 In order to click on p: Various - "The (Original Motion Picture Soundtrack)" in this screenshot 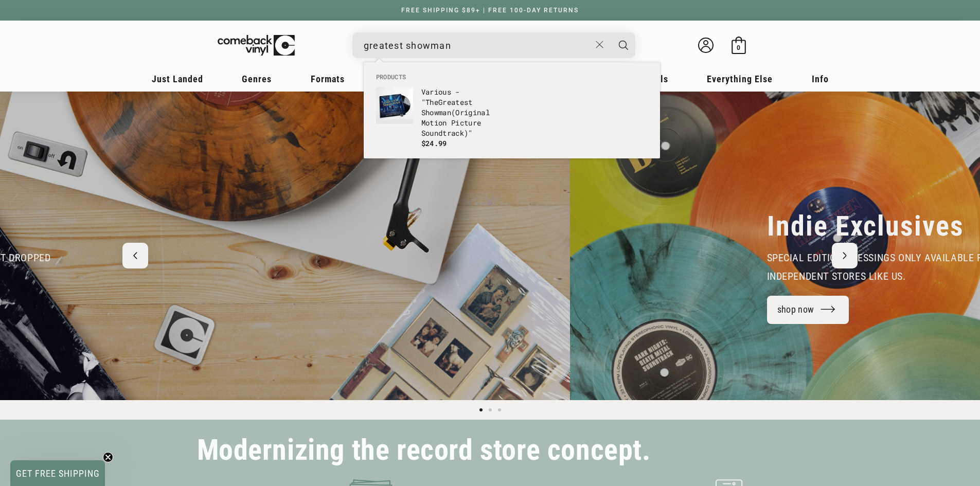, I will do `click(464, 113)`.